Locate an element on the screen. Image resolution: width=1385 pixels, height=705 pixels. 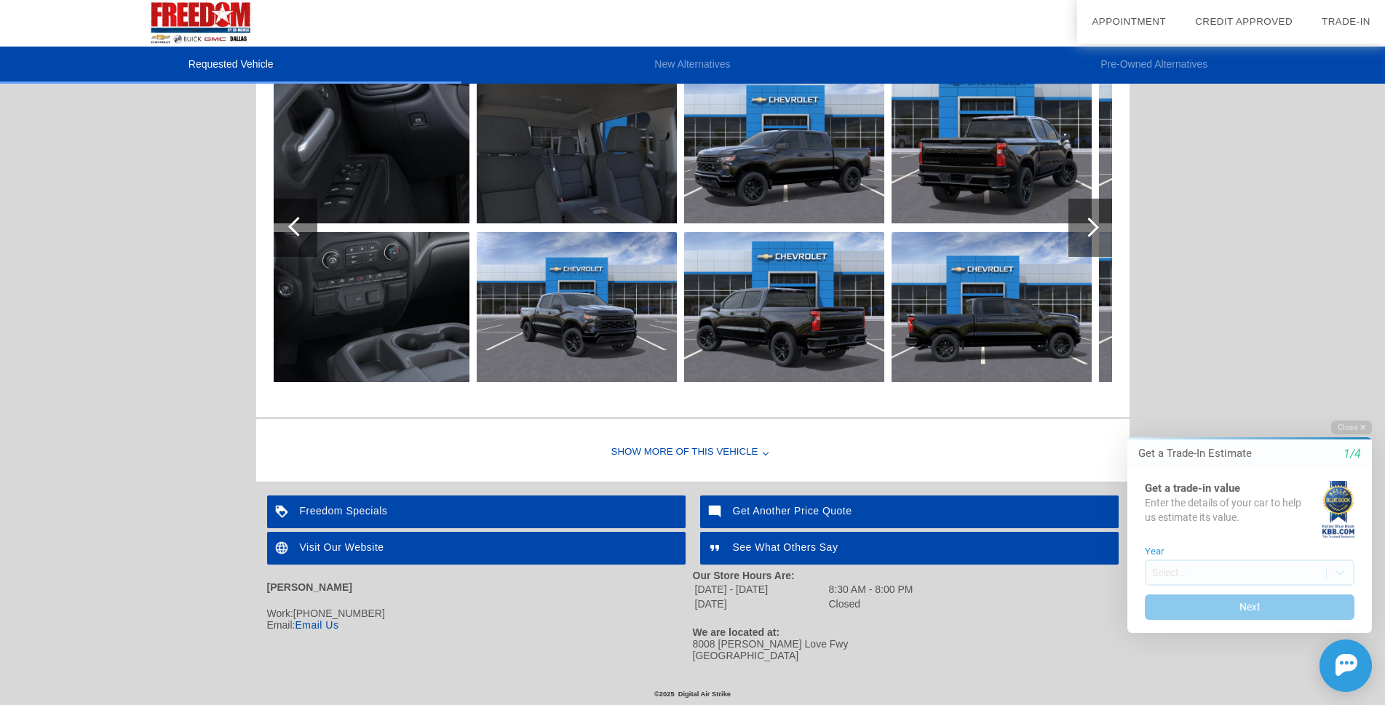
strong: We are located at: is located at coordinates (737, 633).